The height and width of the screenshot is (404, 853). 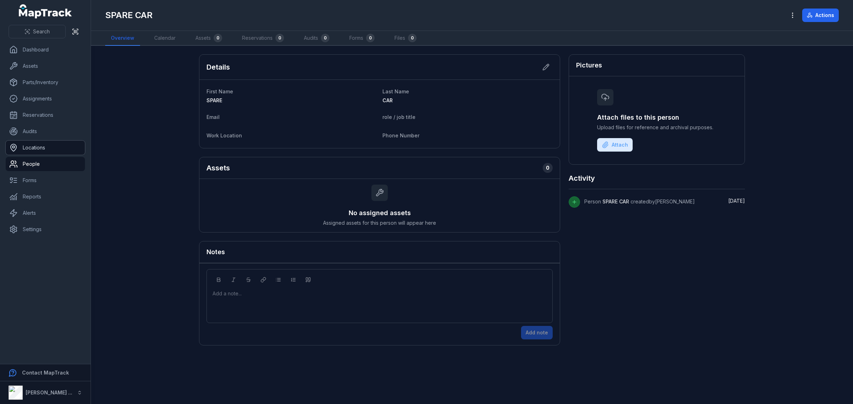 What do you see at coordinates (129, 15) in the screenshot?
I see `h1: SPARE CAR` at bounding box center [129, 15].